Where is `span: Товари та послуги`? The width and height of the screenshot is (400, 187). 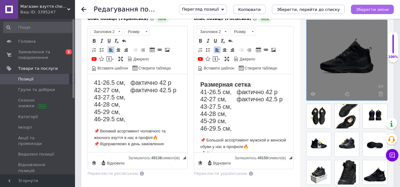
span: Товари та послуги is located at coordinates (38, 69).